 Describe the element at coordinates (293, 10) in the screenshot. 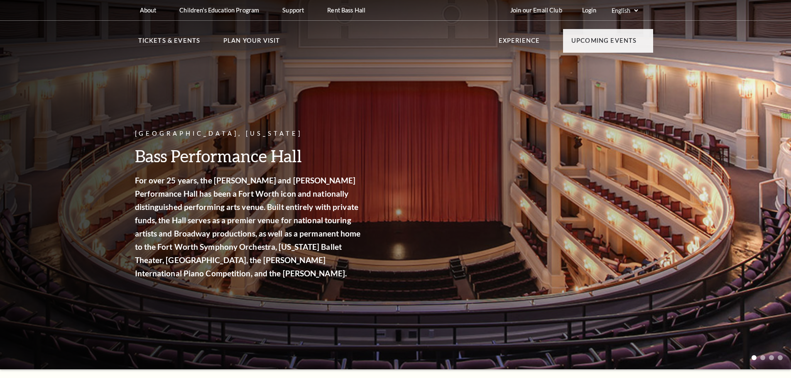

I see `p: Support` at that location.